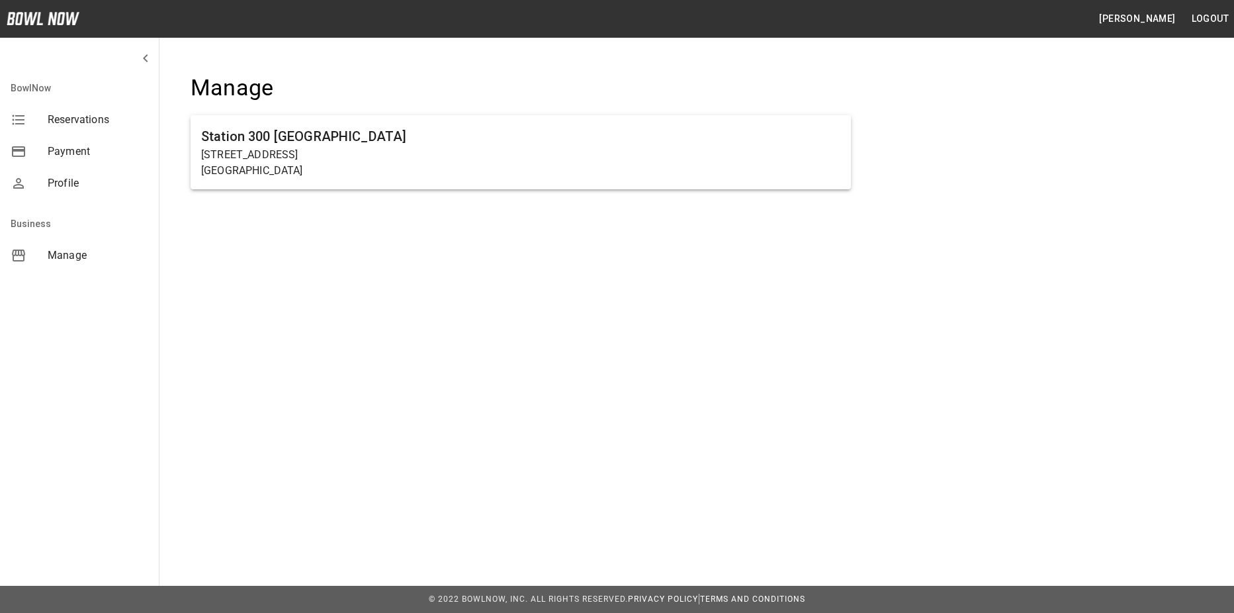  I want to click on img: logo, so click(43, 19).